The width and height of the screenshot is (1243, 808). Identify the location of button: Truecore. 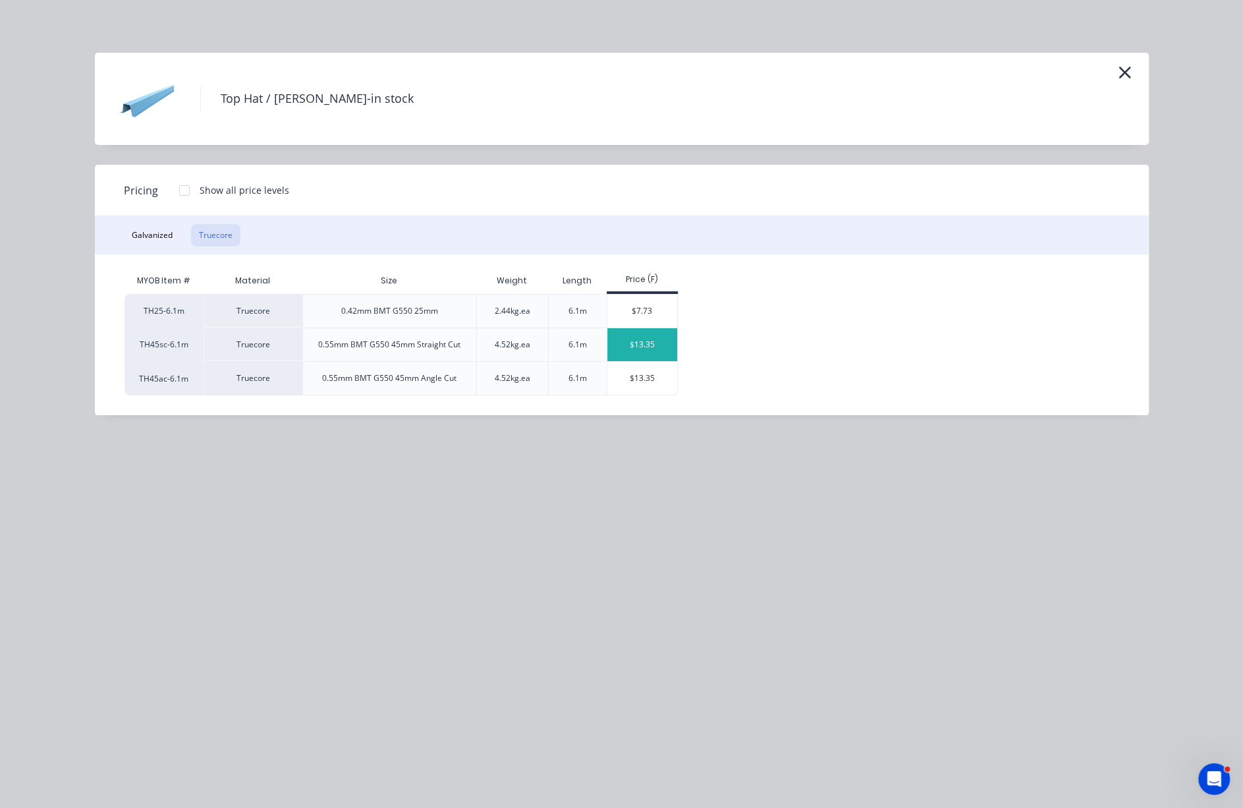
(215, 235).